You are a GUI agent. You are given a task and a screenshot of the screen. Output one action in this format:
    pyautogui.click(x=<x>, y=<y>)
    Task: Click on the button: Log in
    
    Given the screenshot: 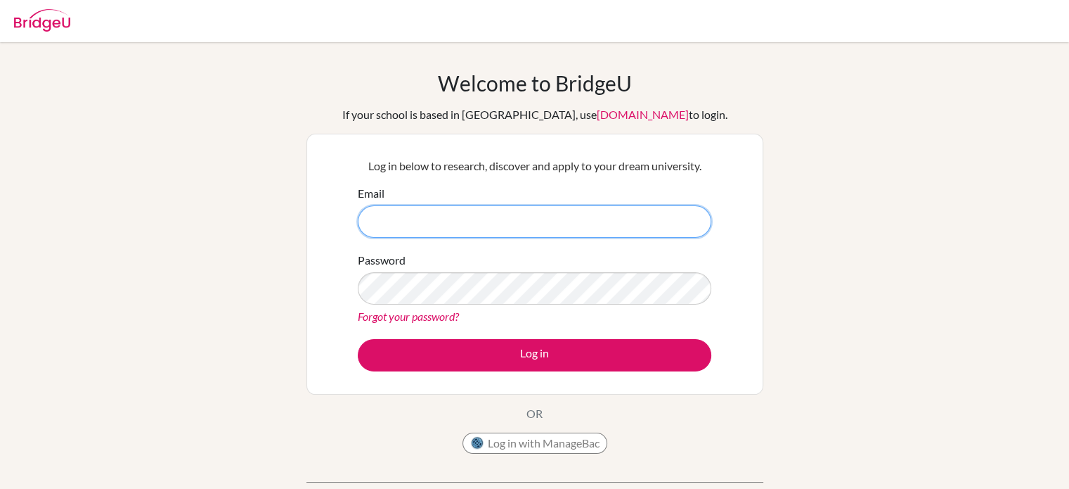 What is the action you would take?
    pyautogui.click(x=534, y=355)
    